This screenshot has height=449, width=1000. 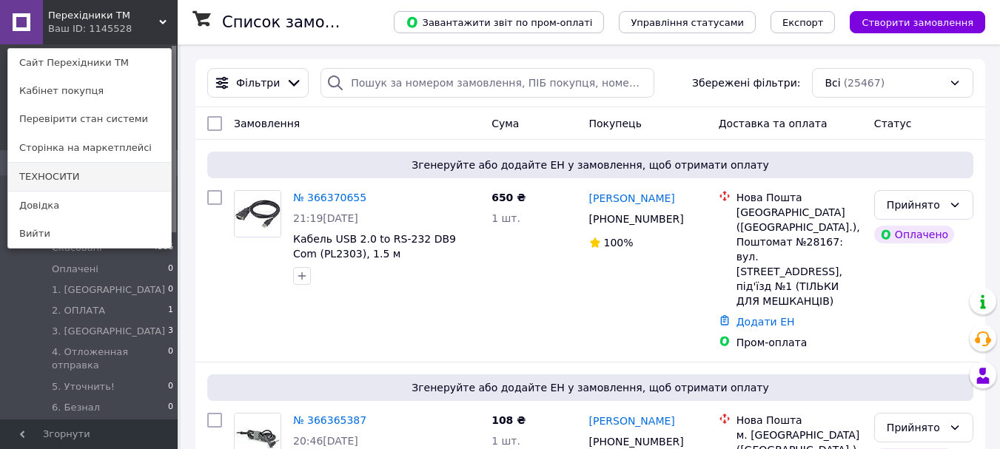 I want to click on div: Пром-оплата, so click(x=799, y=343).